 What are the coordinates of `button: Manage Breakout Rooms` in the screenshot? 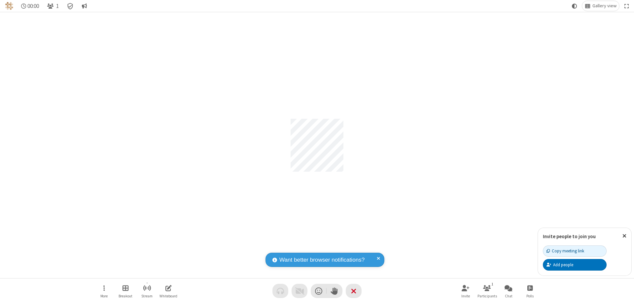 It's located at (125, 290).